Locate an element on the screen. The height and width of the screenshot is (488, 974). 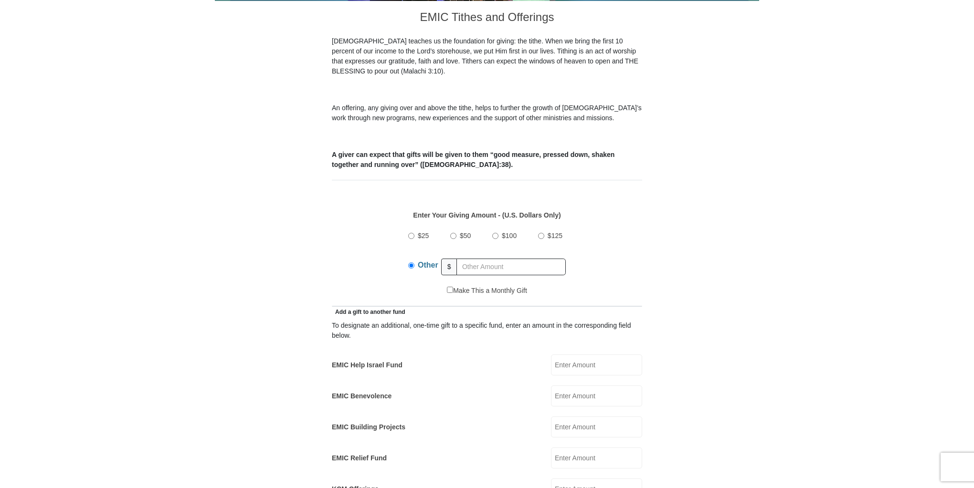
label: EMIC Benevolence is located at coordinates (361, 396).